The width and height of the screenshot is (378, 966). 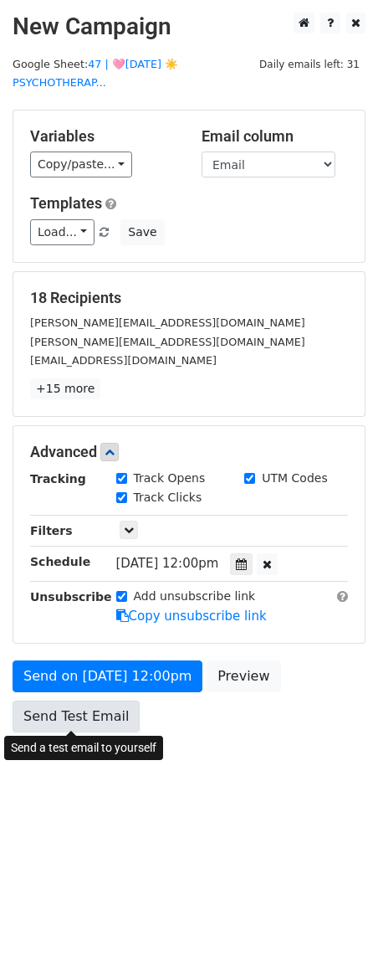 What do you see at coordinates (81, 164) in the screenshot?
I see `a: Copy/paste...` at bounding box center [81, 164].